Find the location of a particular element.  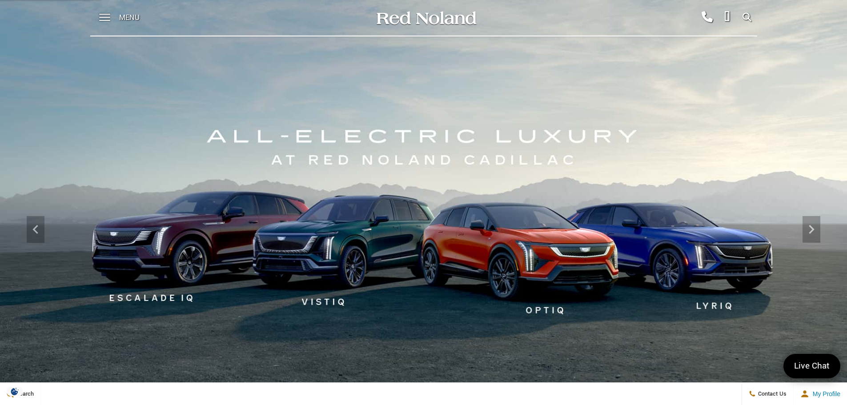

span: Live Chat is located at coordinates (812, 366).